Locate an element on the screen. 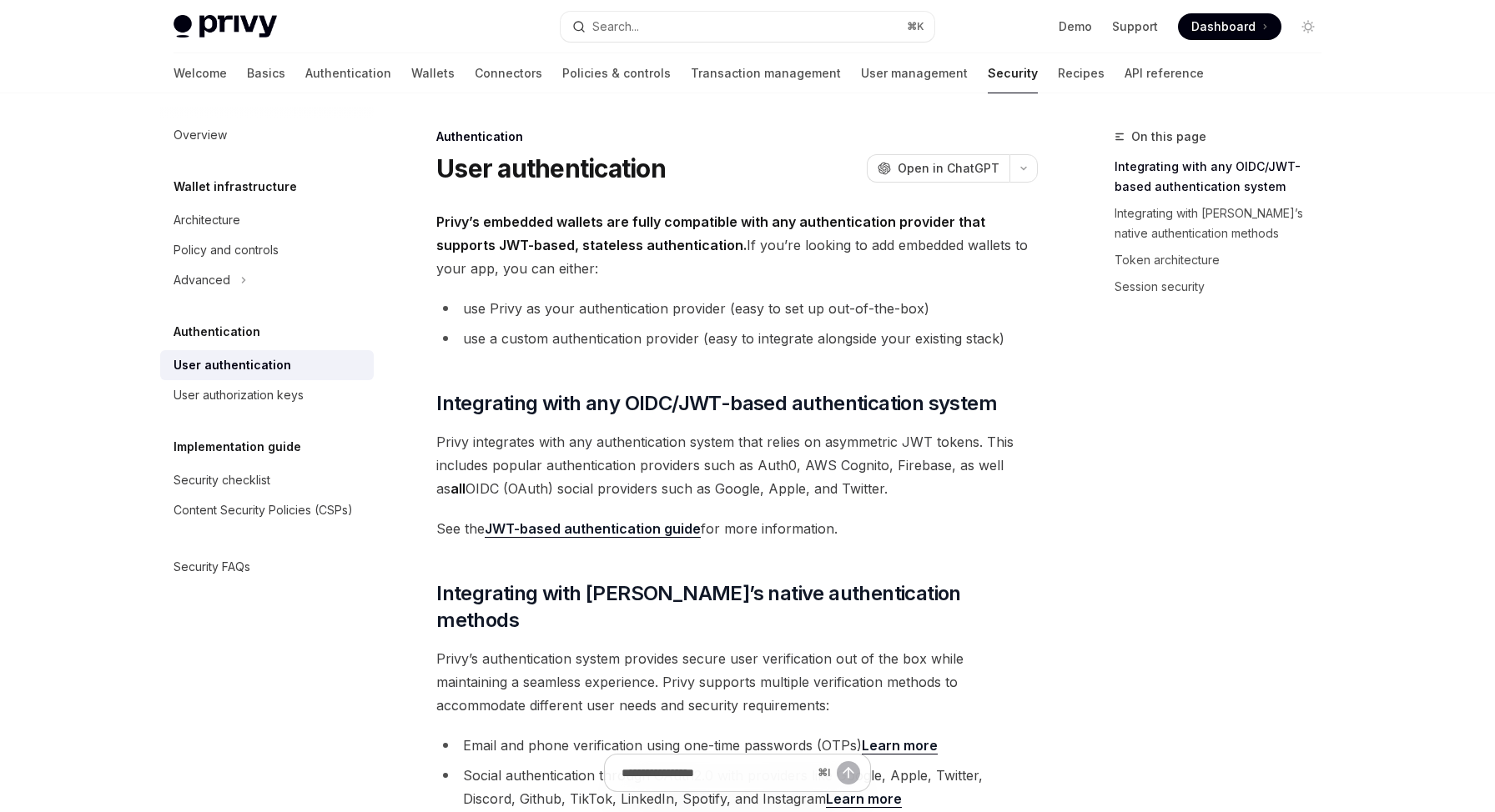 This screenshot has height=812, width=1495. li: use a custom authentication provider (easy to integrate alongside your existing stack) is located at coordinates (737, 339).